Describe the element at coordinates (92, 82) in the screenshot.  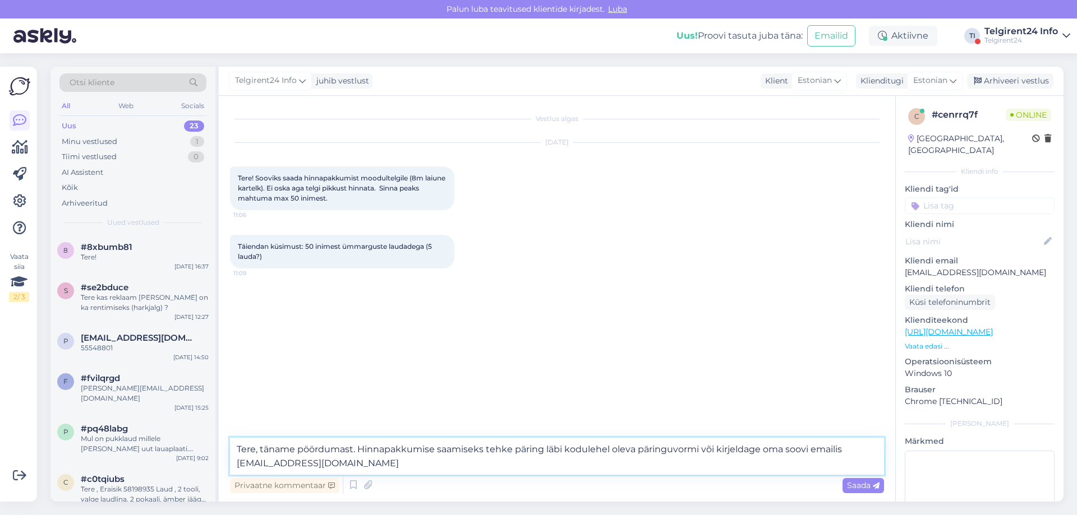
I see `span: Otsi kliente` at that location.